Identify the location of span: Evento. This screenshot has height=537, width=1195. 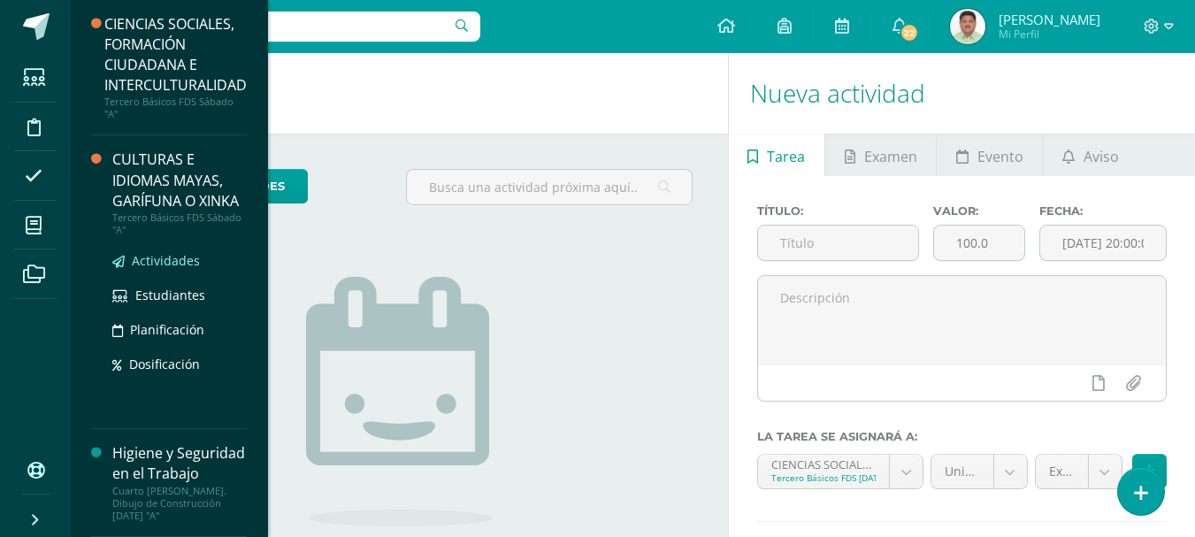
(1000, 157).